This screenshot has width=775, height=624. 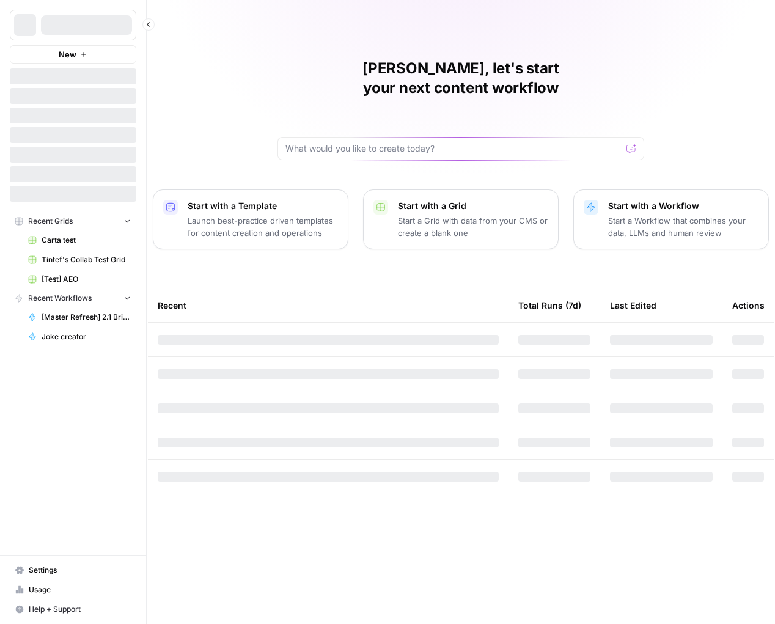 I want to click on span: Joke creator, so click(x=86, y=337).